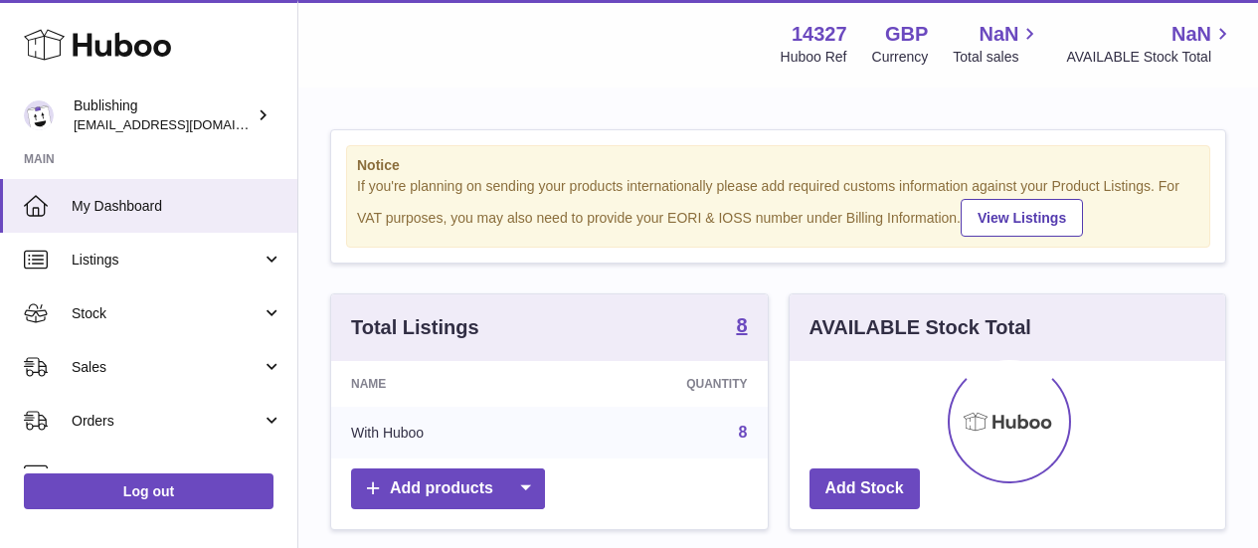 The height and width of the screenshot is (548, 1258). What do you see at coordinates (996, 57) in the screenshot?
I see `span: Total sales` at bounding box center [996, 57].